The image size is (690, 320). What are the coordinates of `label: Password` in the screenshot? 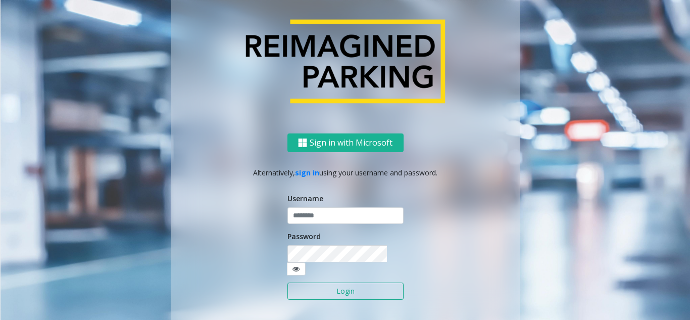 It's located at (304, 236).